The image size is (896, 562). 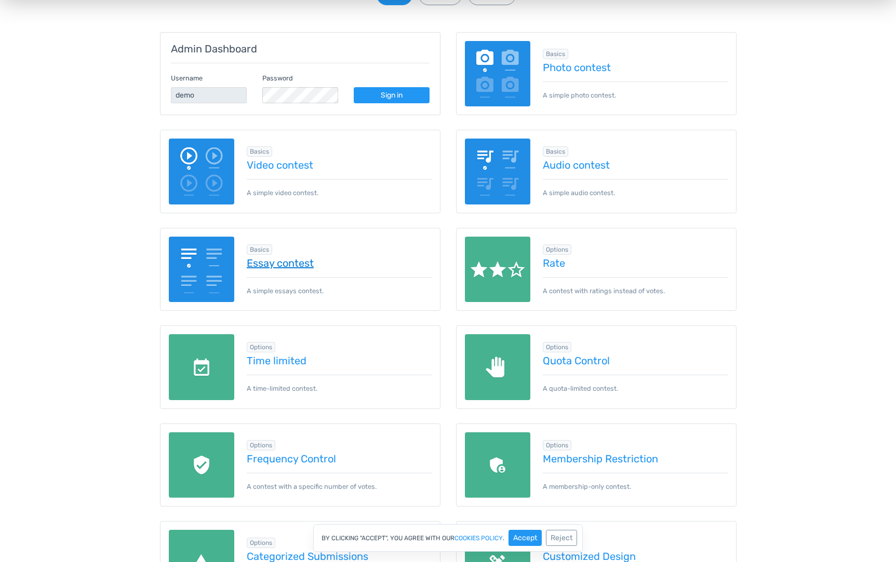 What do you see at coordinates (497, 74) in the screenshot?
I see `img: image-poll.png.webp` at bounding box center [497, 74].